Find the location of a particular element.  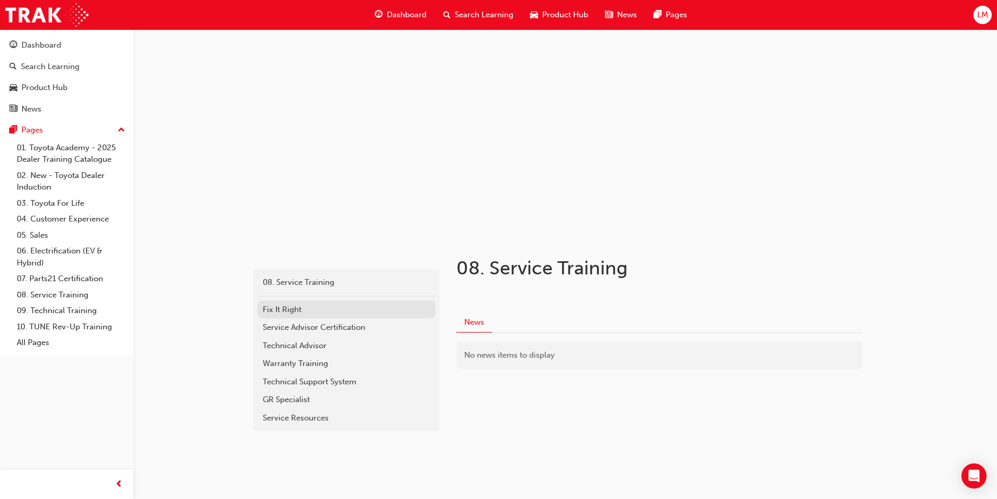

a: Warranty Training is located at coordinates (346, 363).